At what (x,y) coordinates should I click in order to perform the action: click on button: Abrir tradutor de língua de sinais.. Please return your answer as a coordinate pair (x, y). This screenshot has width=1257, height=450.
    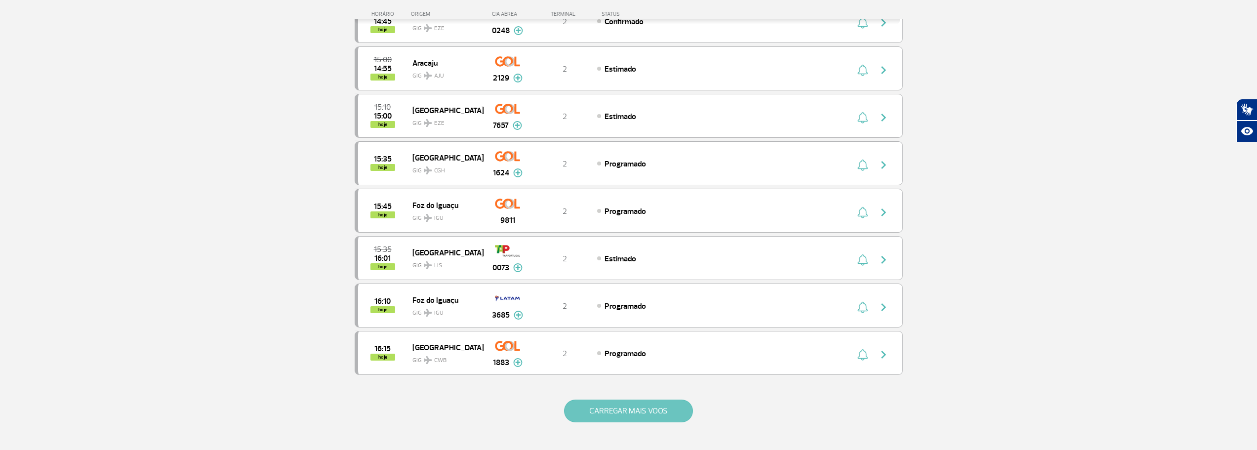
    Looking at the image, I should click on (1247, 110).